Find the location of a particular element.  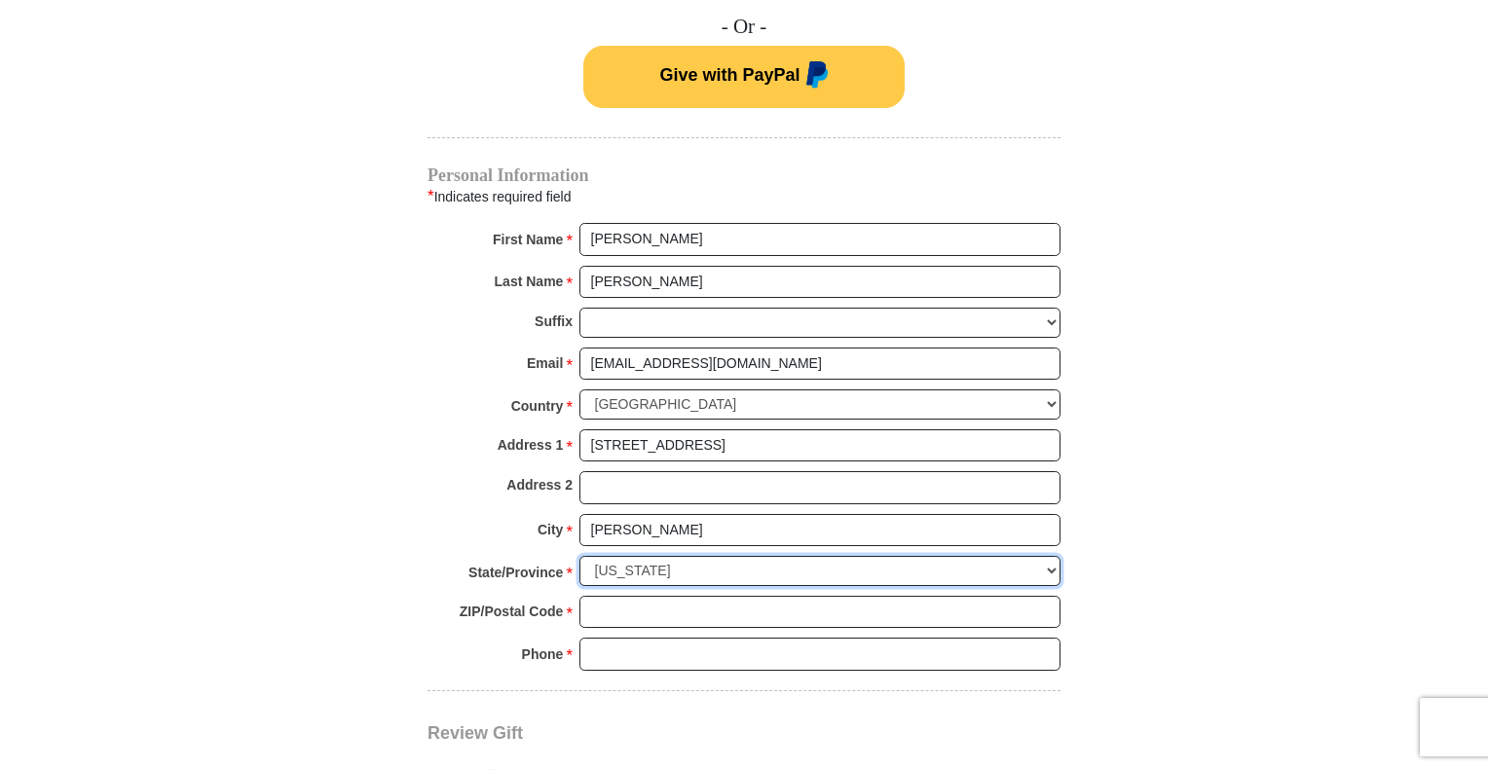

img: paypal is located at coordinates (814, 77).